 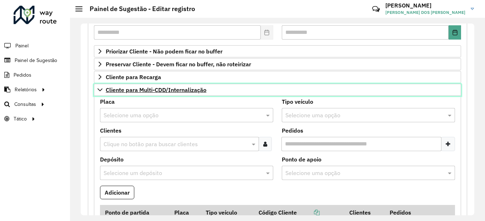 I want to click on th: Tipo veículo, so click(x=227, y=213).